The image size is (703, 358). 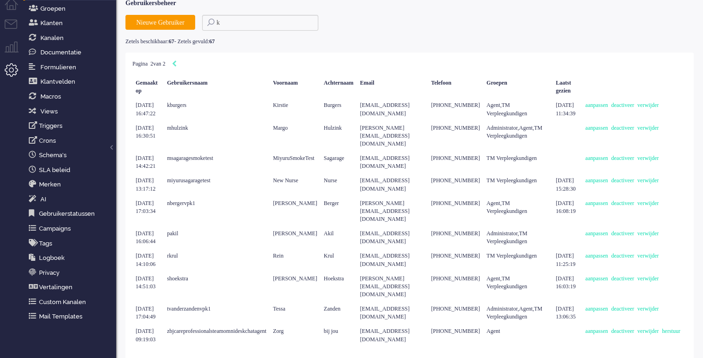 What do you see at coordinates (72, 140) in the screenshot?
I see `a: Crons` at bounding box center [72, 140].